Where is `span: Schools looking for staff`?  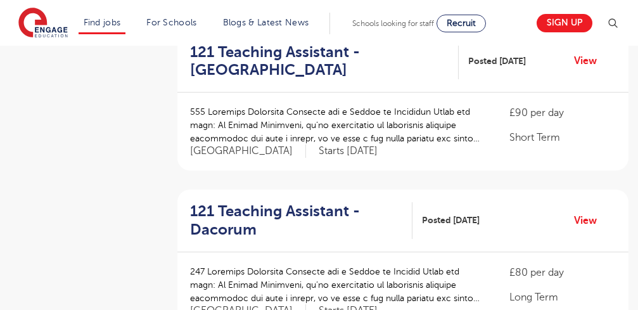
span: Schools looking for staff is located at coordinates (393, 23).